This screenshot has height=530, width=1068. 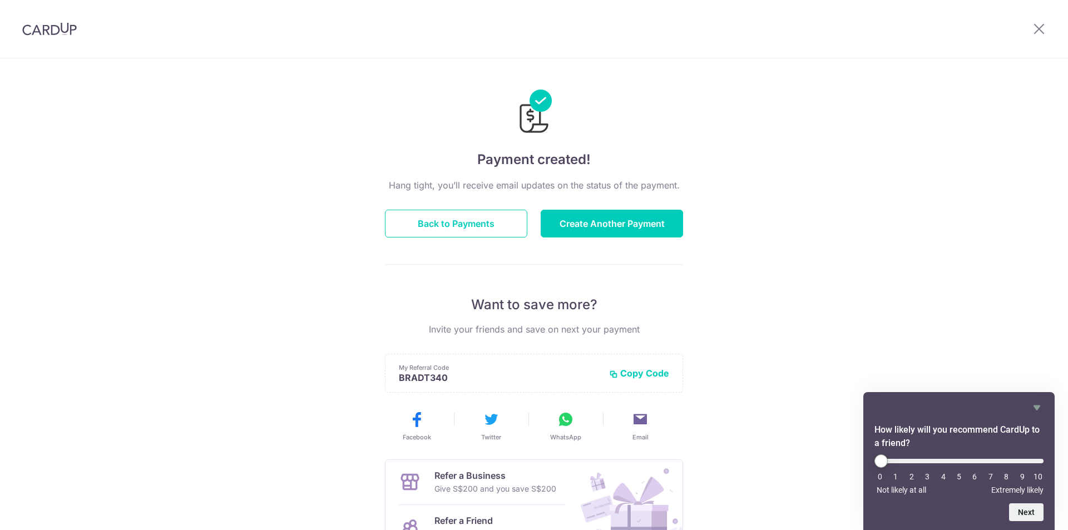 I want to click on li: 2, so click(x=912, y=477).